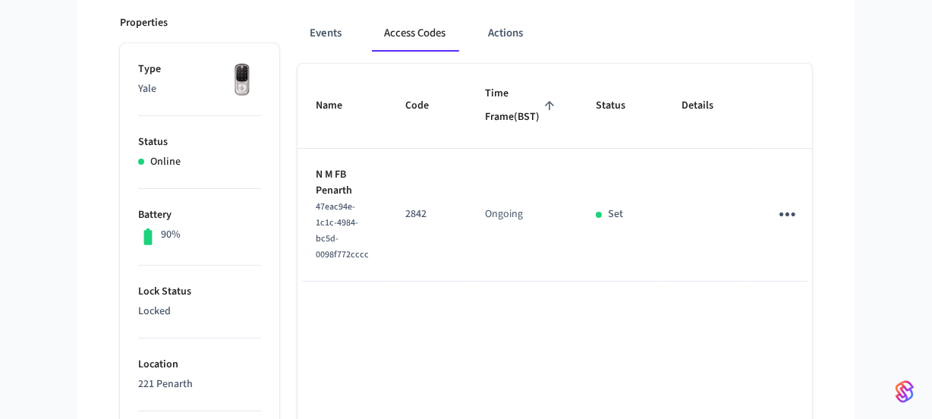 The width and height of the screenshot is (932, 419). I want to click on p: Location, so click(200, 364).